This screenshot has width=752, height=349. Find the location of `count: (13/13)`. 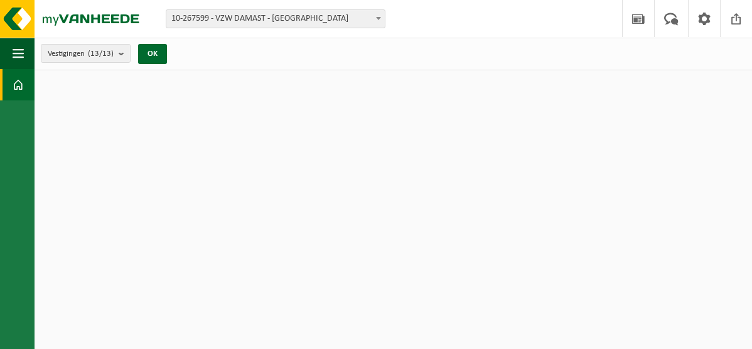

count: (13/13) is located at coordinates (100, 53).